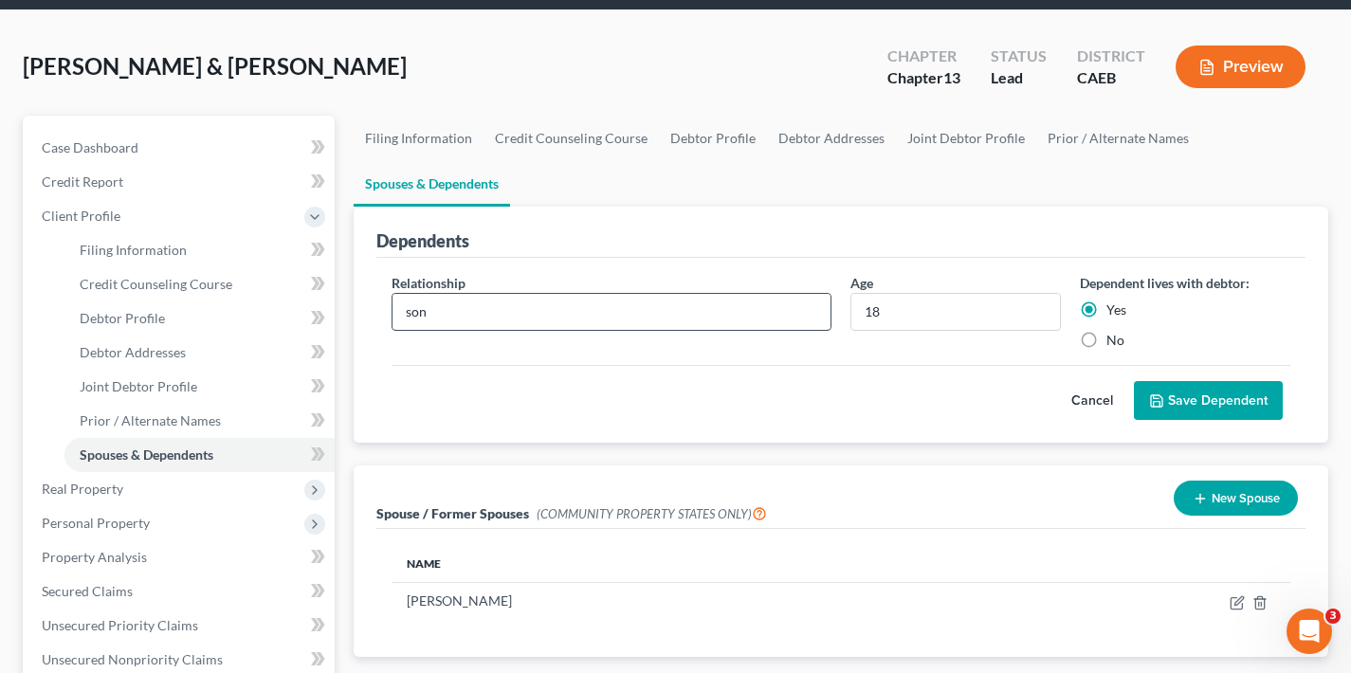 Image resolution: width=1351 pixels, height=673 pixels. Describe the element at coordinates (146, 454) in the screenshot. I see `span: Spouses & Dependents` at that location.